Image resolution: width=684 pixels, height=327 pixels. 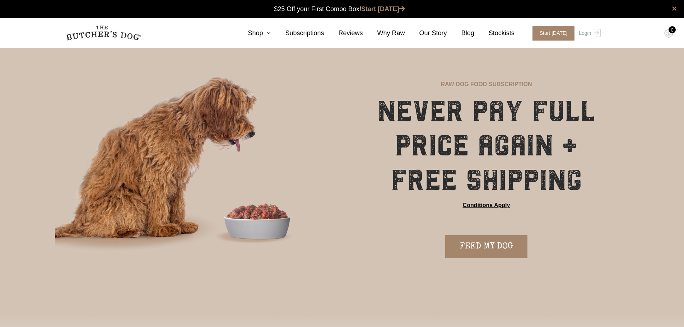 What do you see at coordinates (674, 9) in the screenshot?
I see `a: close` at bounding box center [674, 9].